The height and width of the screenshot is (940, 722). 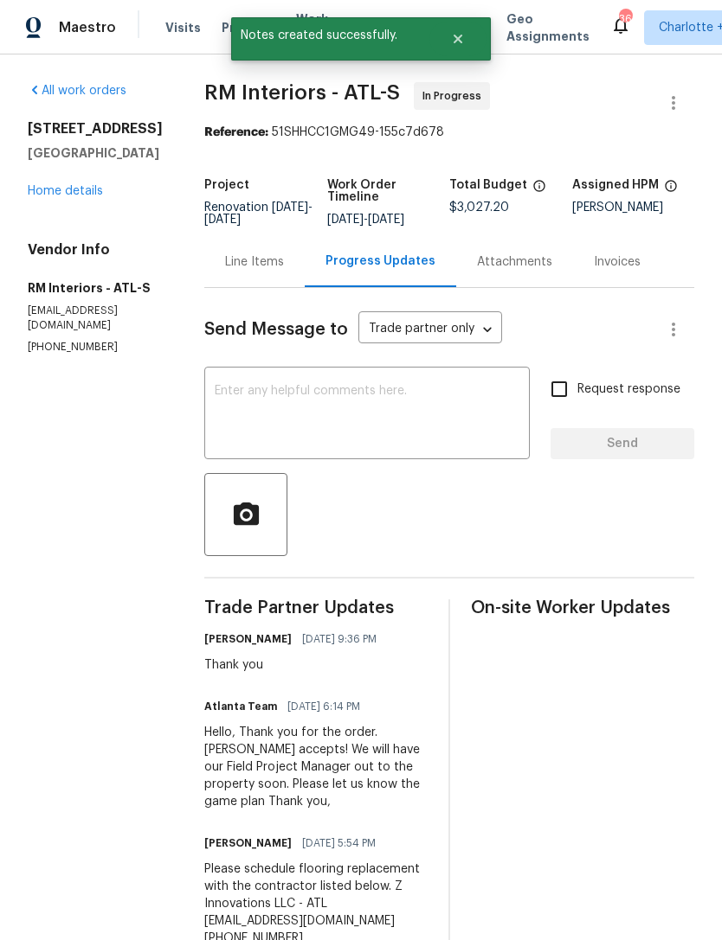 I want to click on span: Send Message to, so click(x=276, y=330).